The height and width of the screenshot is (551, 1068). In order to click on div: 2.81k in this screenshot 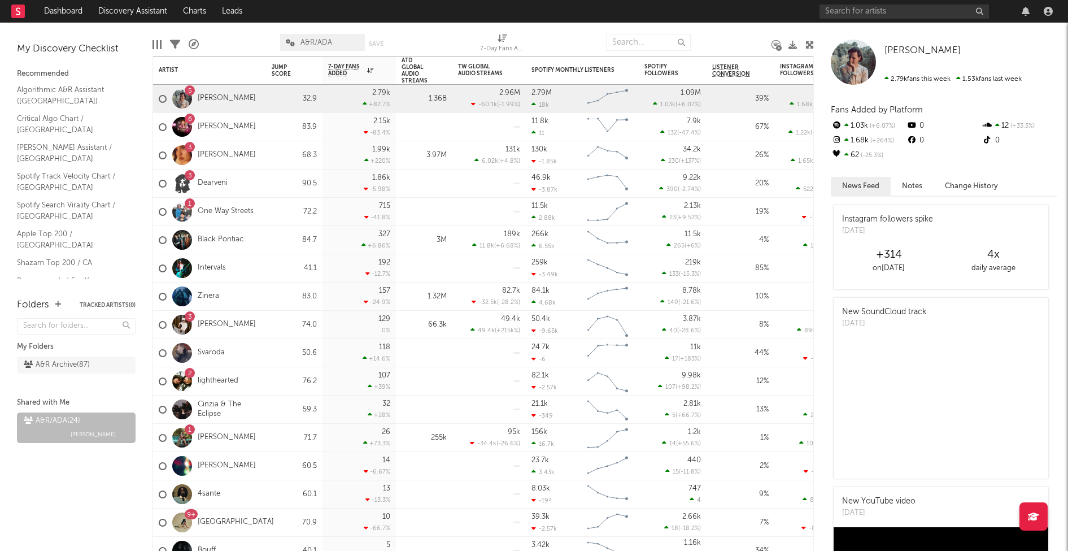, I will do `click(692, 403)`.